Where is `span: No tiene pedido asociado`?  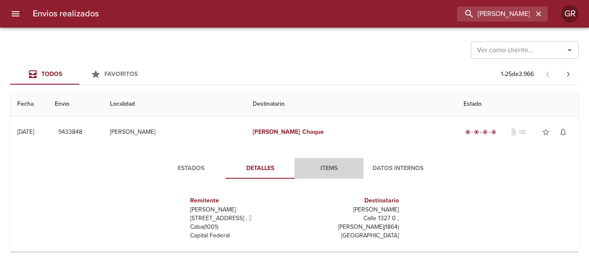 span: No tiene pedido asociado is located at coordinates (522, 132).